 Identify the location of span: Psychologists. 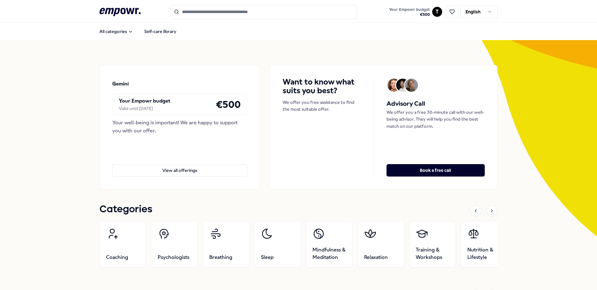
(173, 257).